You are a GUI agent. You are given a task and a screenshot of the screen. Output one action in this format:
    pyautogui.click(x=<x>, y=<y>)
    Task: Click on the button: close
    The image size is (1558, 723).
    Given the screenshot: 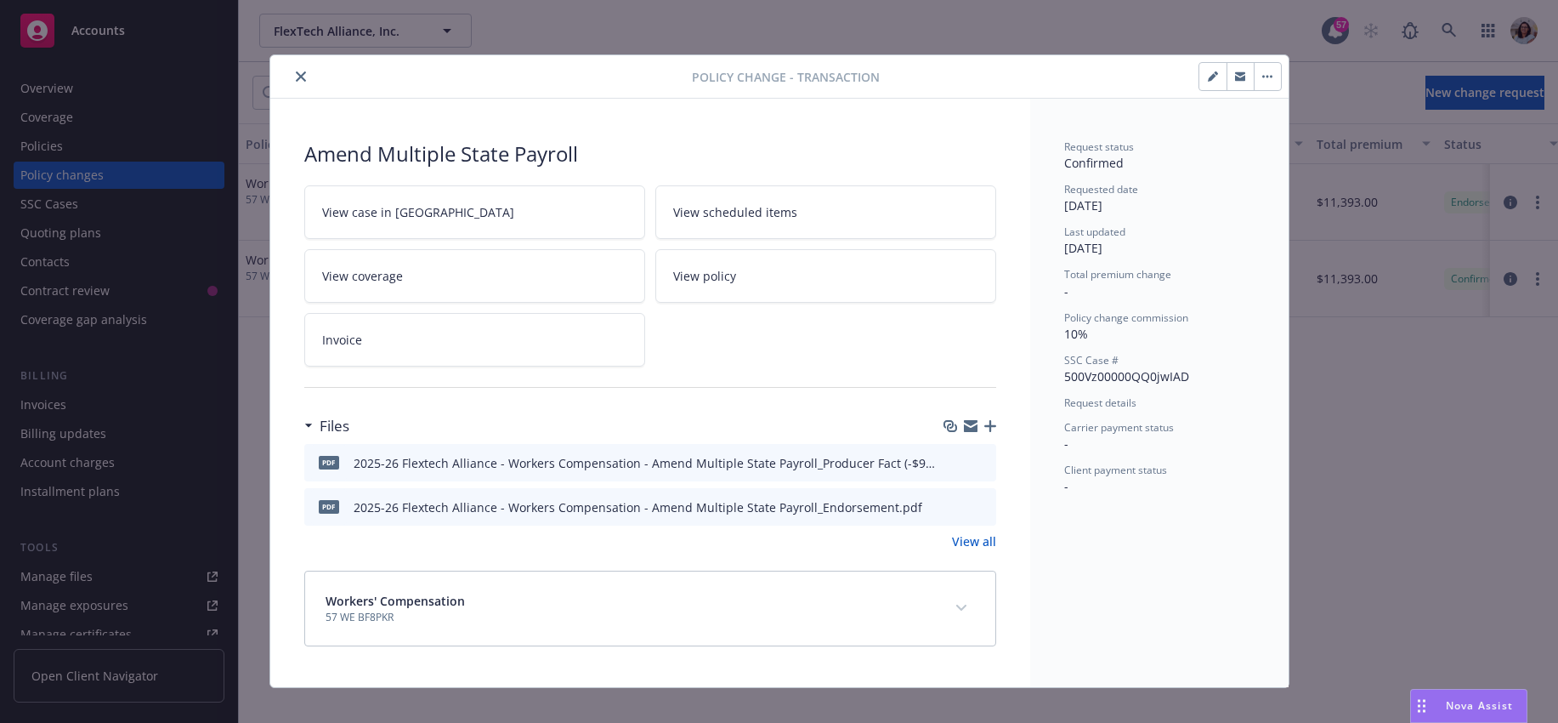 What is the action you would take?
    pyautogui.click(x=301, y=77)
    